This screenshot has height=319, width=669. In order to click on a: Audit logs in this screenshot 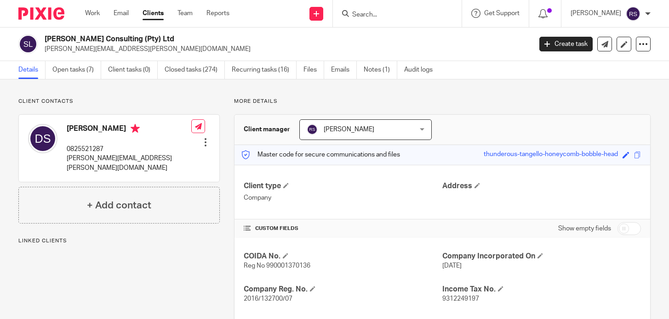, I will do `click(421, 70)`.